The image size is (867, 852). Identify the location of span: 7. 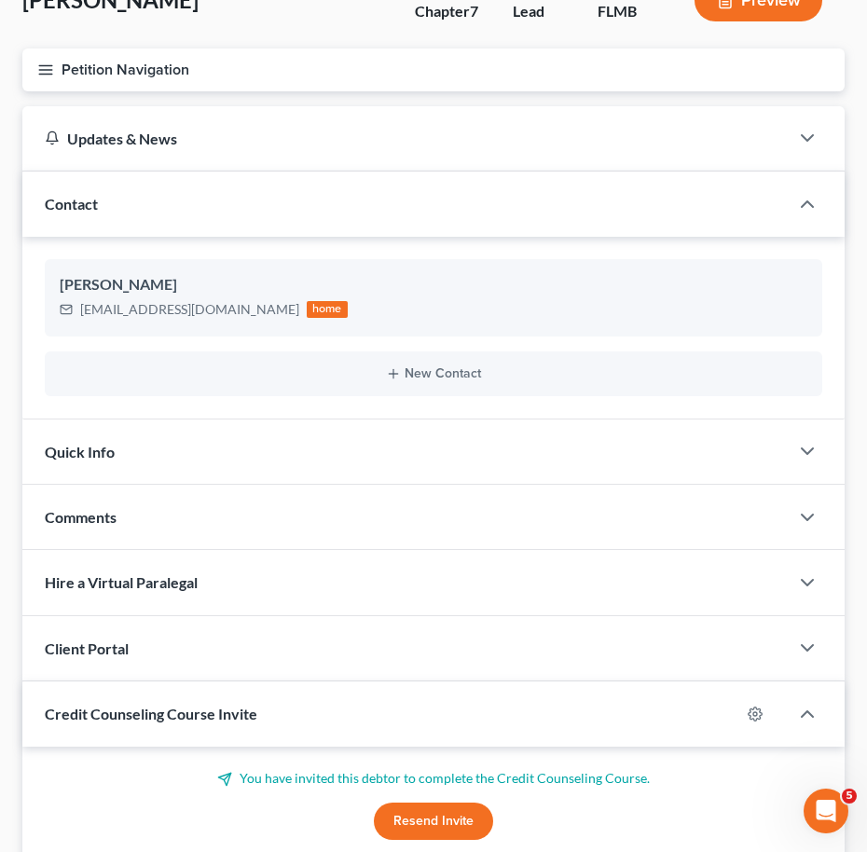
(473, 10).